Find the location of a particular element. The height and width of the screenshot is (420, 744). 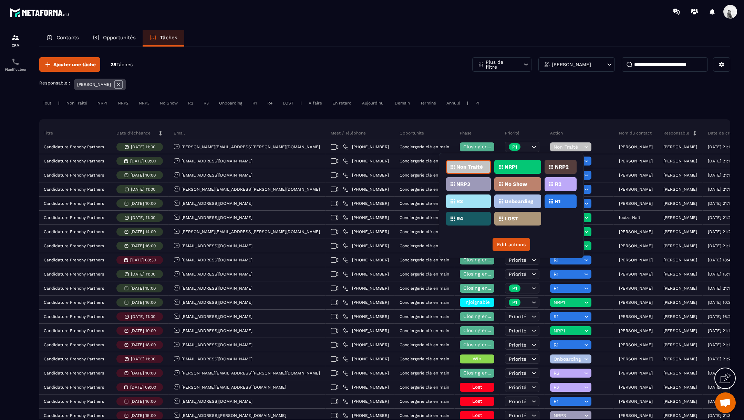

p: Meet / Téléphone is located at coordinates (348, 133).